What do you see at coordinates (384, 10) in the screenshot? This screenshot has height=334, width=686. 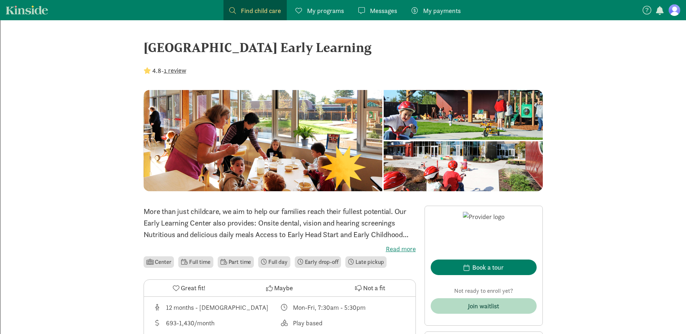 I see `span: Messages` at bounding box center [384, 10].